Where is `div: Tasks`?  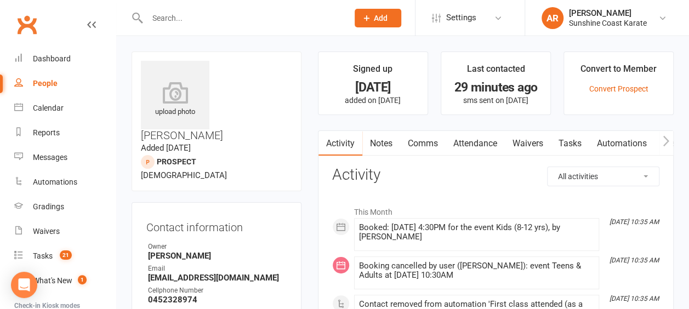 div: Tasks is located at coordinates (43, 256).